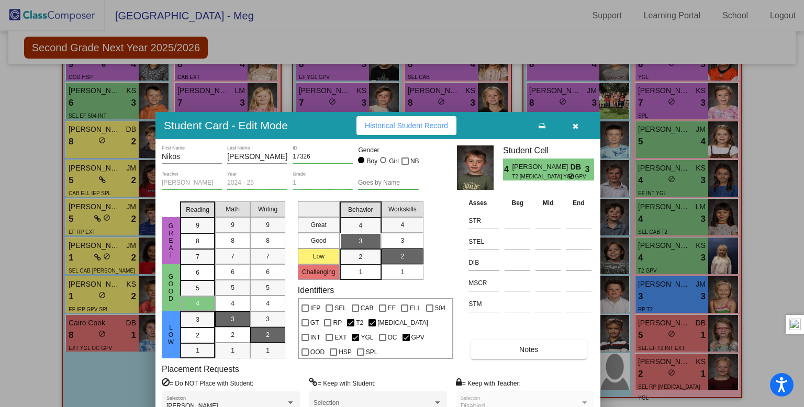 The image size is (804, 407). What do you see at coordinates (392, 308) in the screenshot?
I see `span: EF` at bounding box center [392, 308].